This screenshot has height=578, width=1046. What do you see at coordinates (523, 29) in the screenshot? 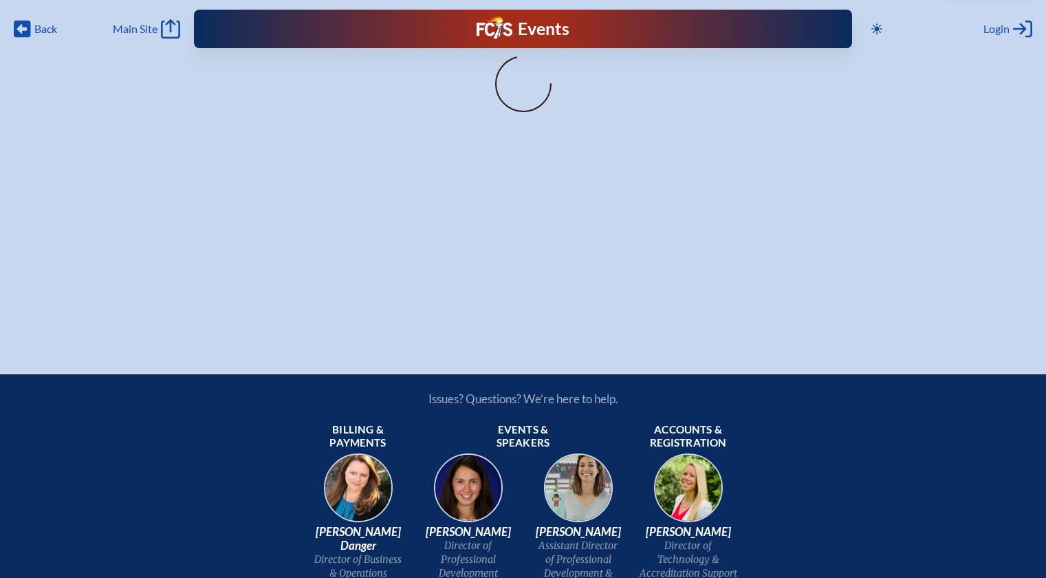
I see `a: FCIS LogoEvents` at bounding box center [523, 29].